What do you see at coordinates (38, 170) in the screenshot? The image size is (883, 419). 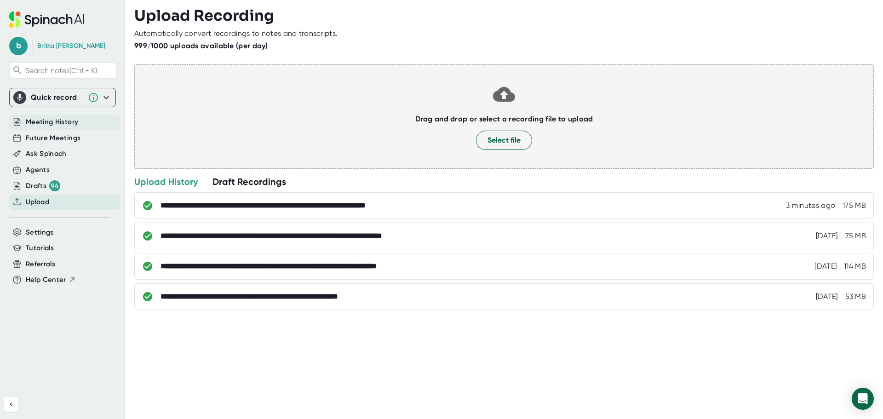 I see `div: Agents` at bounding box center [38, 170].